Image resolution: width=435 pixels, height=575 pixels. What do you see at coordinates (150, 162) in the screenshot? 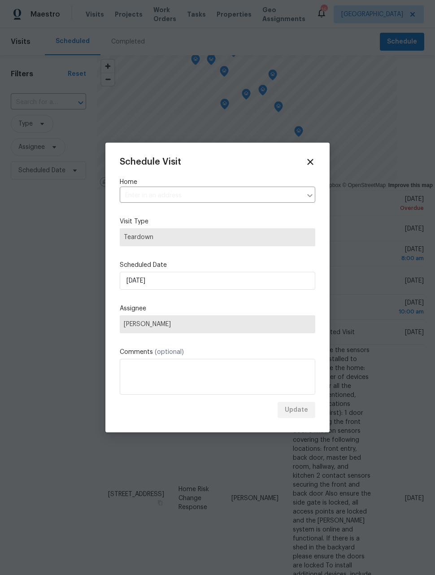
I see `span: Schedule Visit` at bounding box center [150, 162].